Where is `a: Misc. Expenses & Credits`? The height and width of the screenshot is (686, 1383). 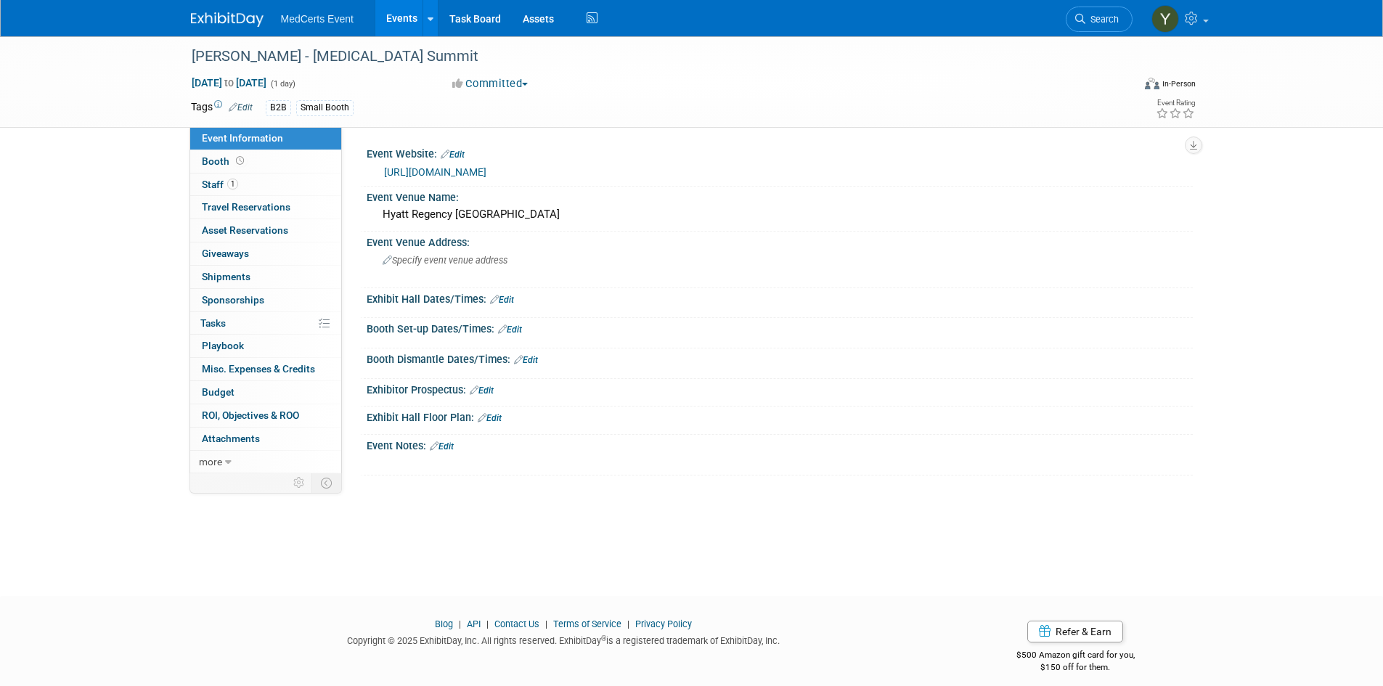 a: Misc. Expenses & Credits is located at coordinates (266, 369).